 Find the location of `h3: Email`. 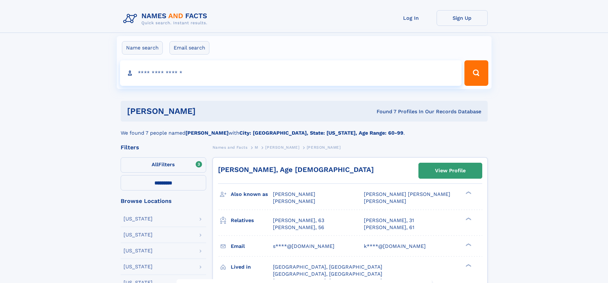

h3: Email is located at coordinates (252, 246).